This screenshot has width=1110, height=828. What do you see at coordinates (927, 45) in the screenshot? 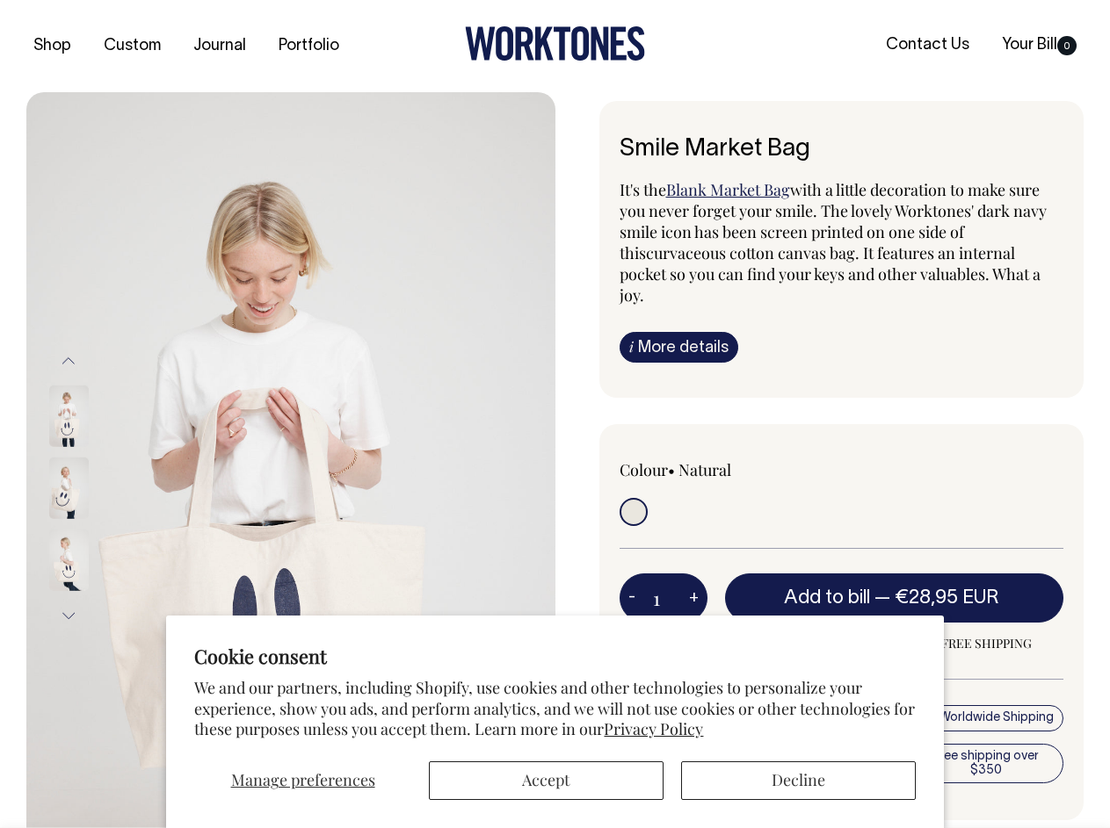
I see `a: Contact Us` at bounding box center [927, 45].